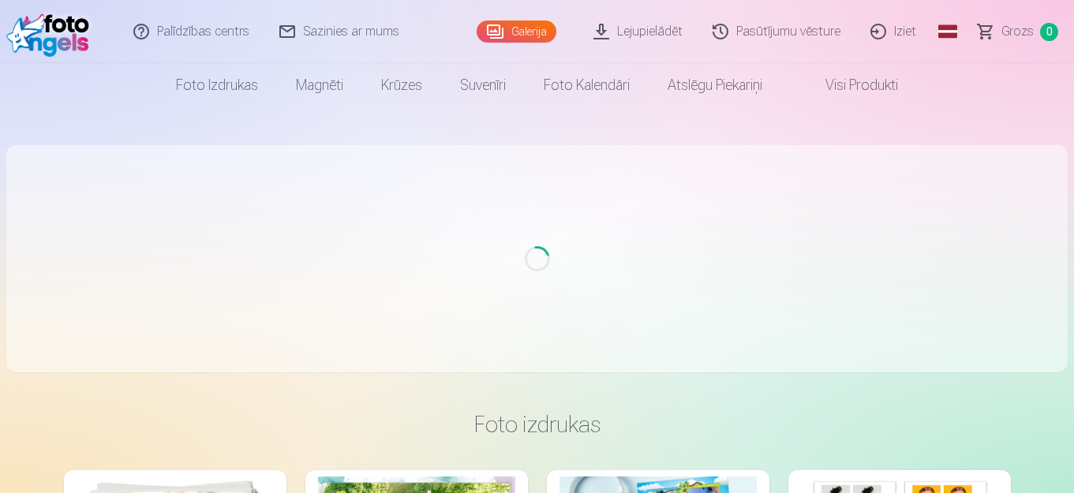  Describe the element at coordinates (849, 85) in the screenshot. I see `a: Visi produkti` at that location.